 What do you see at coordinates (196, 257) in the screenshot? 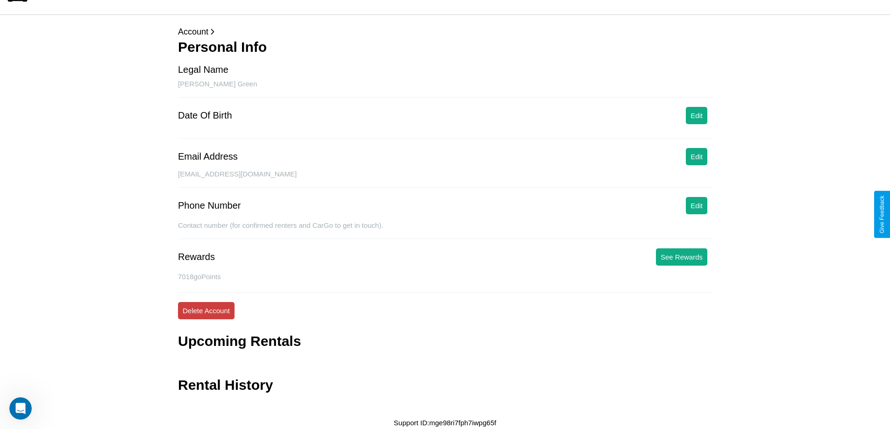
I see `div: Rewards` at bounding box center [196, 257].